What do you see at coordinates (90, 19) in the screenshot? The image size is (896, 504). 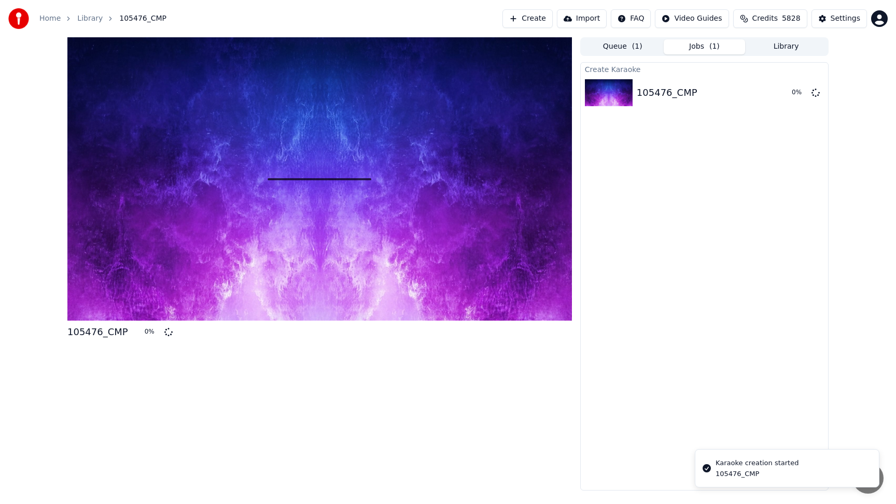 I see `a: Library` at bounding box center [90, 19].